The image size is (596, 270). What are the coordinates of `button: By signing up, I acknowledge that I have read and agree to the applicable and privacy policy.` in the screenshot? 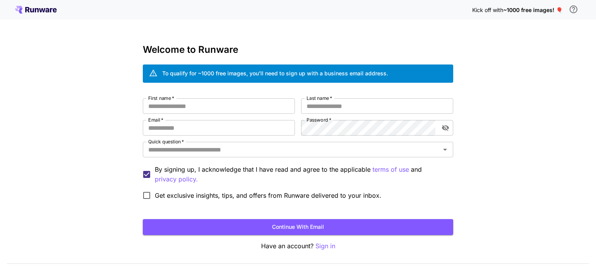 It's located at (391, 169).